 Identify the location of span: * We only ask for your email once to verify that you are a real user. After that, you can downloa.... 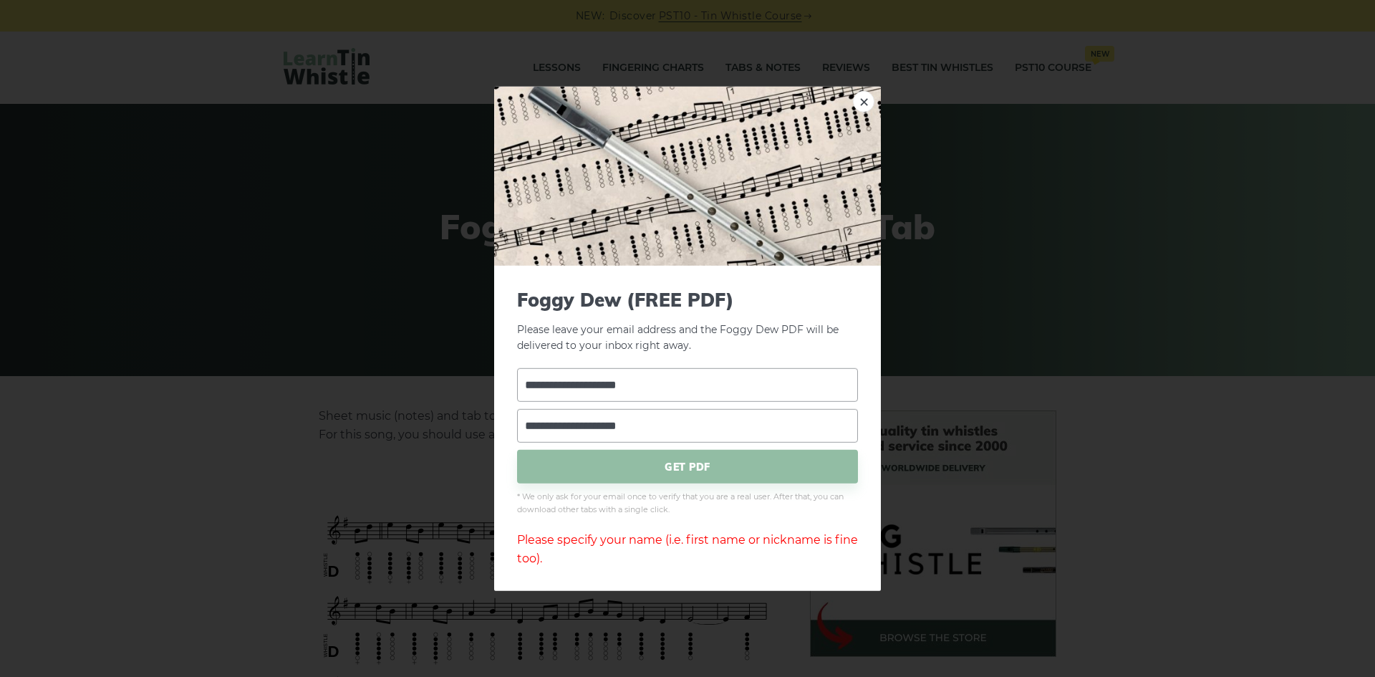
(687, 503).